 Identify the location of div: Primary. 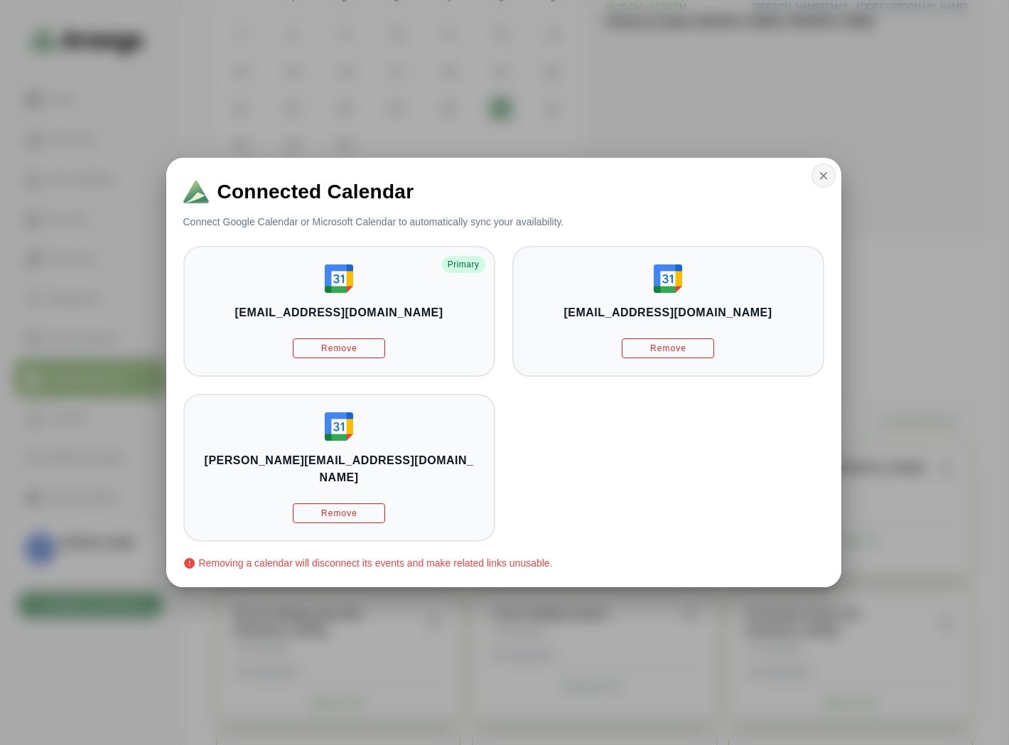
(463, 264).